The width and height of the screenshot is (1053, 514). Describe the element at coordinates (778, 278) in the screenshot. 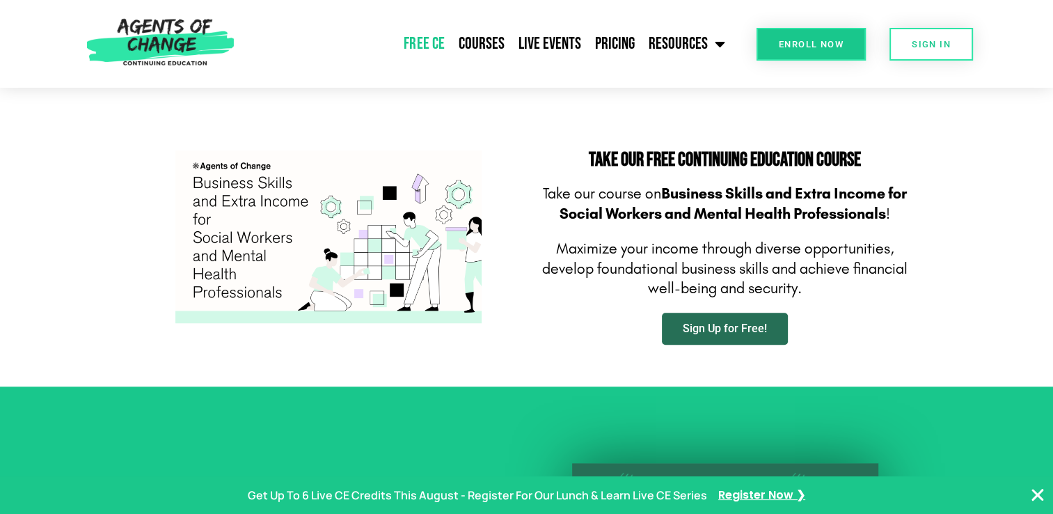

I see `span: chieve financial well-being and security.` at that location.